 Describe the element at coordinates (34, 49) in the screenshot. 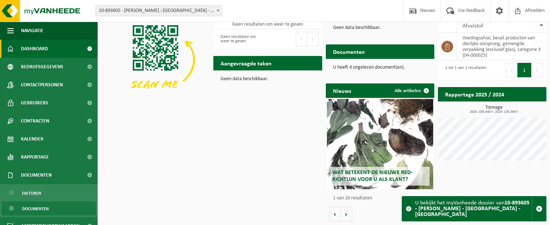

I see `span: Dashboard` at that location.